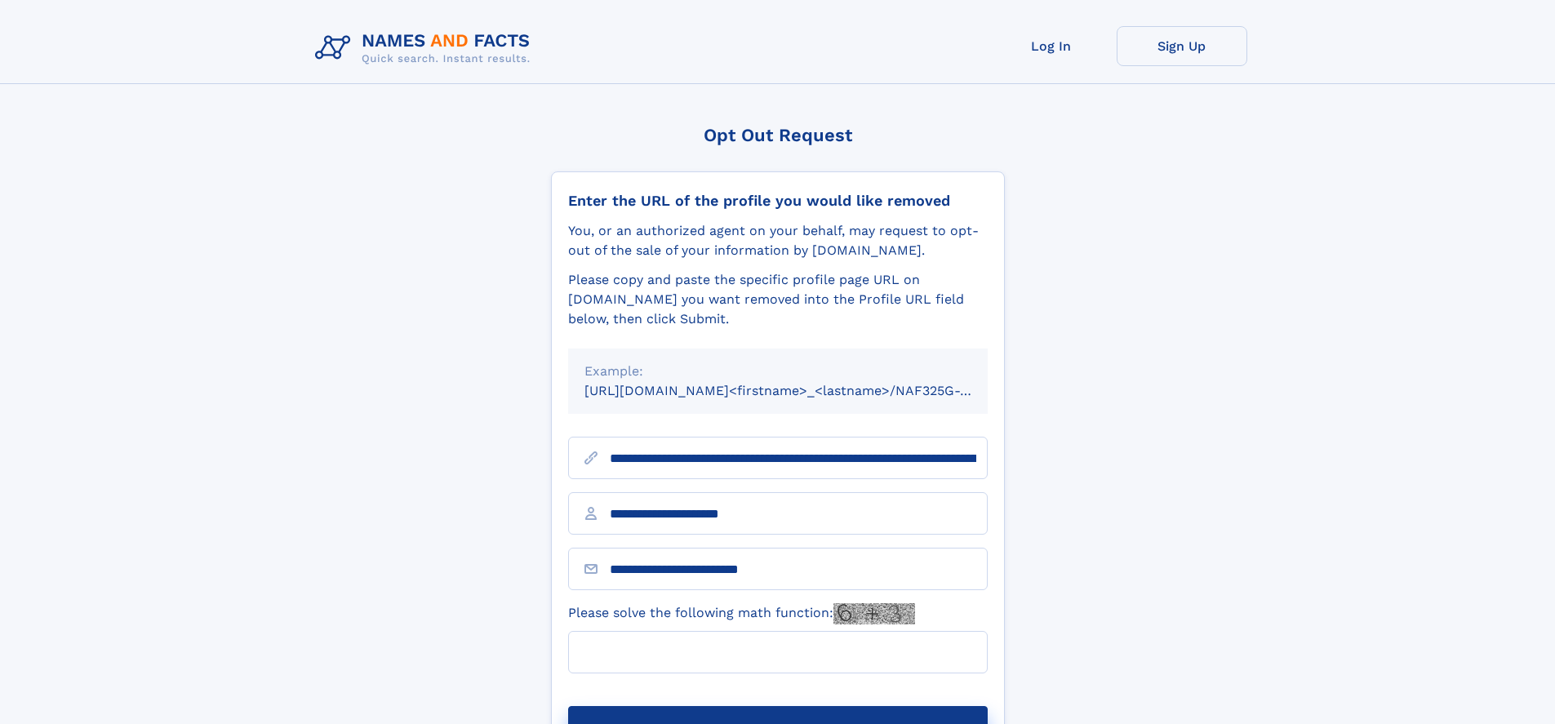  Describe the element at coordinates (1182, 46) in the screenshot. I see `a: Sign Up` at that location.